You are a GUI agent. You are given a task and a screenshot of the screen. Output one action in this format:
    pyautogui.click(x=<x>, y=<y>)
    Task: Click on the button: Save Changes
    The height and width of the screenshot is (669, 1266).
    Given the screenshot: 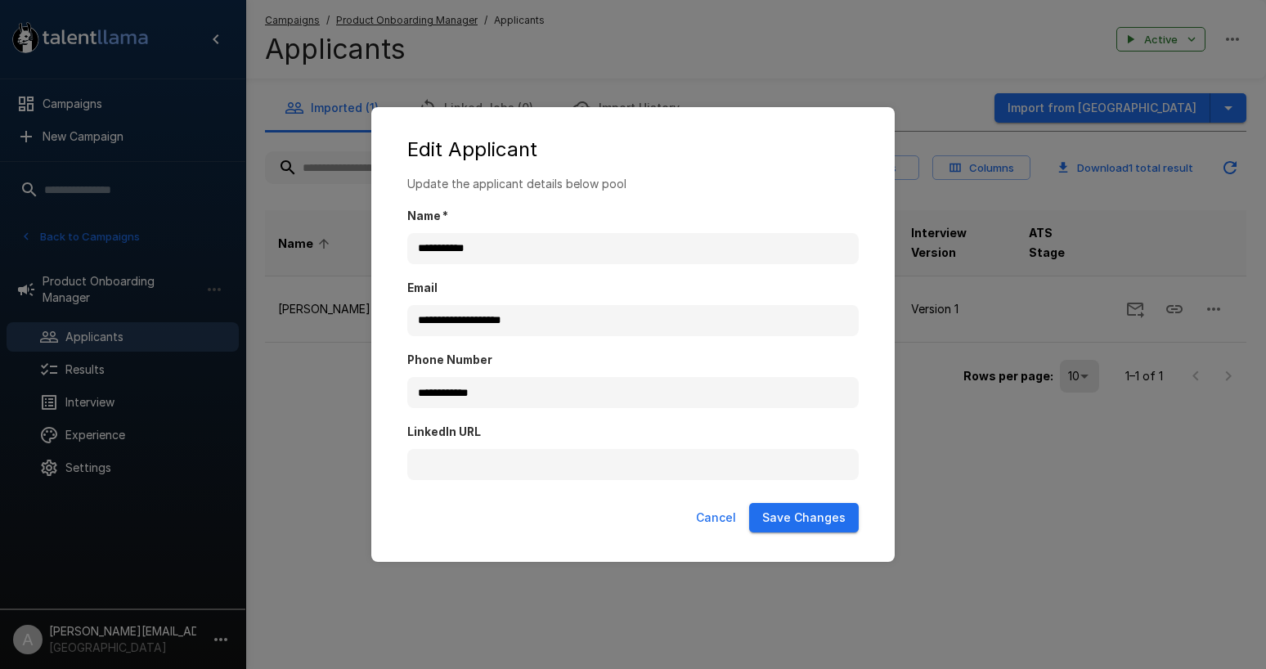 What is the action you would take?
    pyautogui.click(x=804, y=518)
    